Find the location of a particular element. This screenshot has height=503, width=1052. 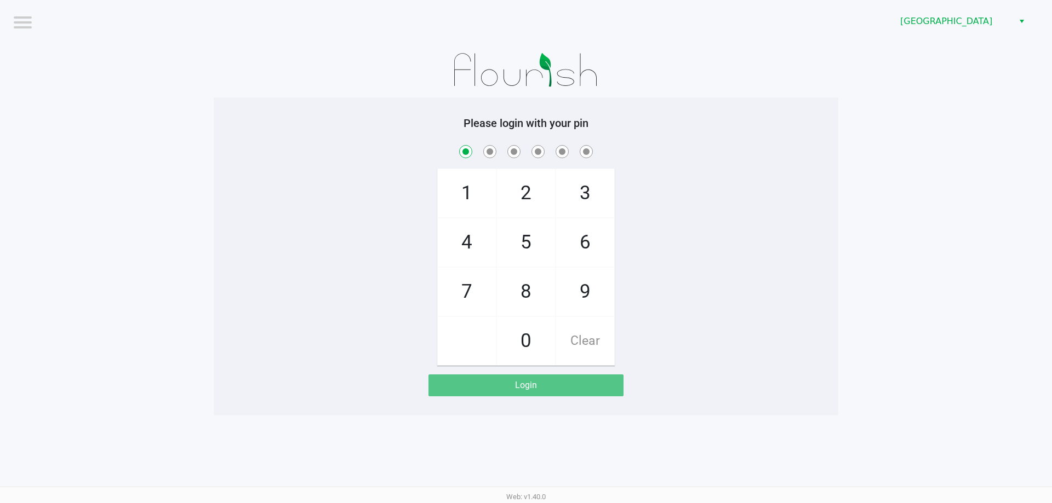

span: 2 is located at coordinates (526, 193).